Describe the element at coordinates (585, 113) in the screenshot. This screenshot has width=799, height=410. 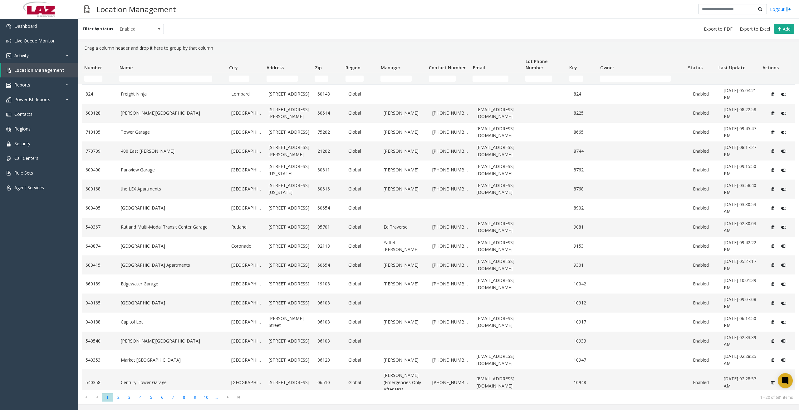
I see `a: 8225` at that location.